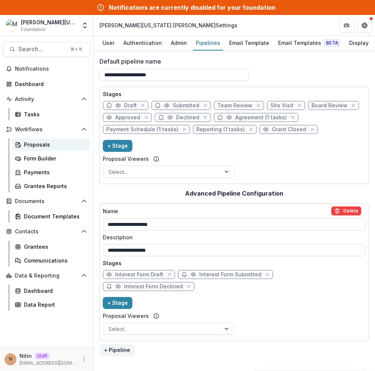 This screenshot has height=371, width=375. Describe the element at coordinates (46, 232) in the screenshot. I see `span: Contacts` at that location.